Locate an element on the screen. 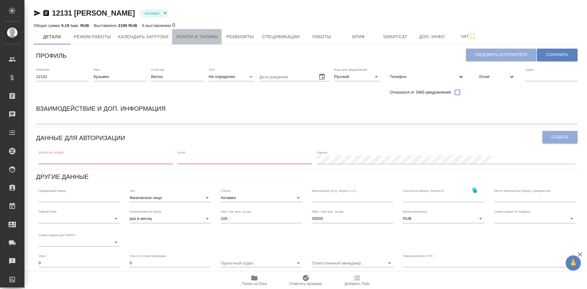  span: Спецификации is located at coordinates (281, 37).